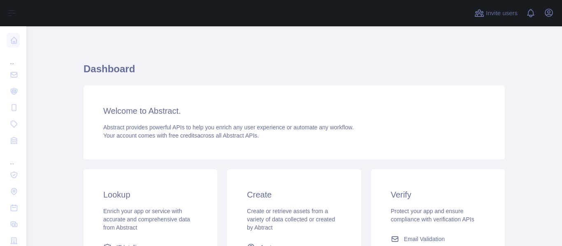  What do you see at coordinates (437, 195) in the screenshot?
I see `h3: Verify` at bounding box center [437, 195].